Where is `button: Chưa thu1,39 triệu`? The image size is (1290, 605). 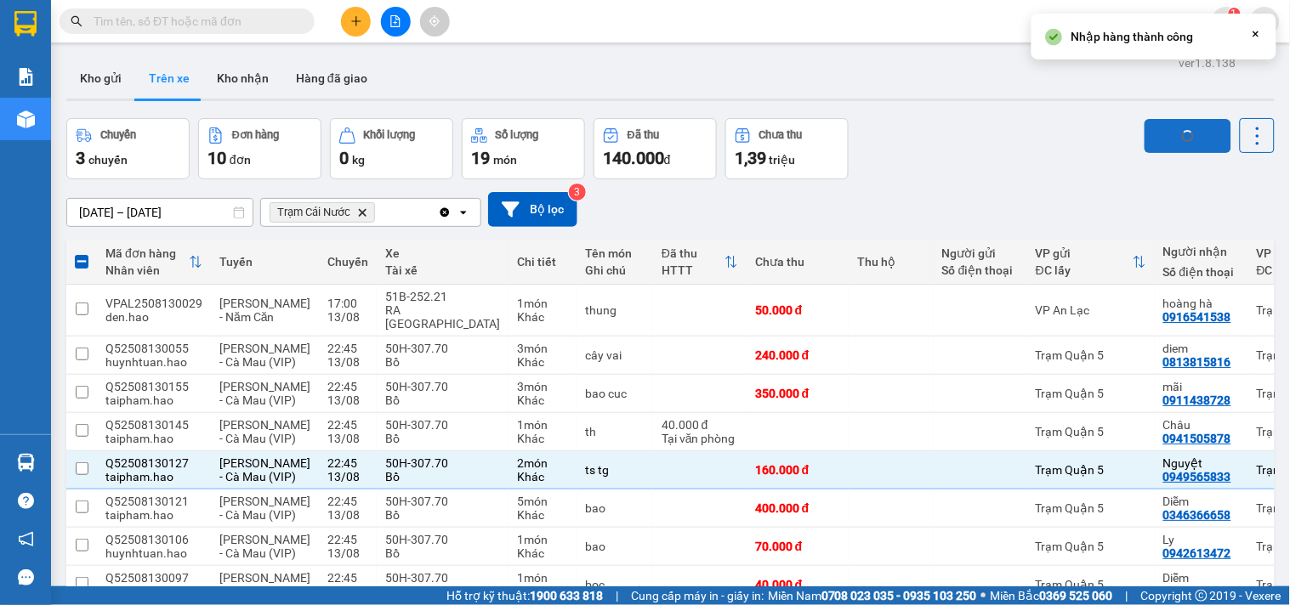
button: Chưa thu1,39 triệu is located at coordinates (786, 149).